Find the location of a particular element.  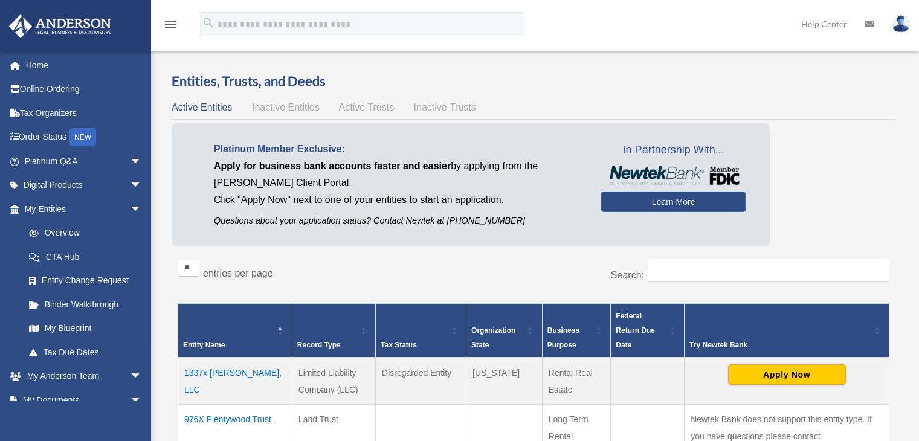

a: Overview is located at coordinates (82, 233).